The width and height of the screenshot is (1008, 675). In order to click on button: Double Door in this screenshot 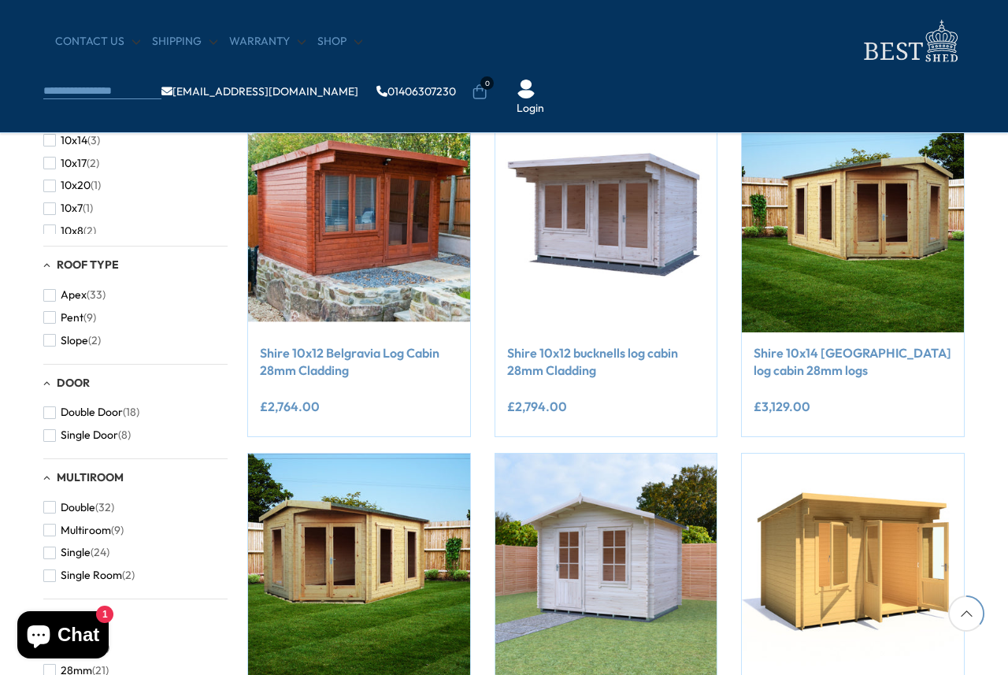, I will do `click(91, 412)`.